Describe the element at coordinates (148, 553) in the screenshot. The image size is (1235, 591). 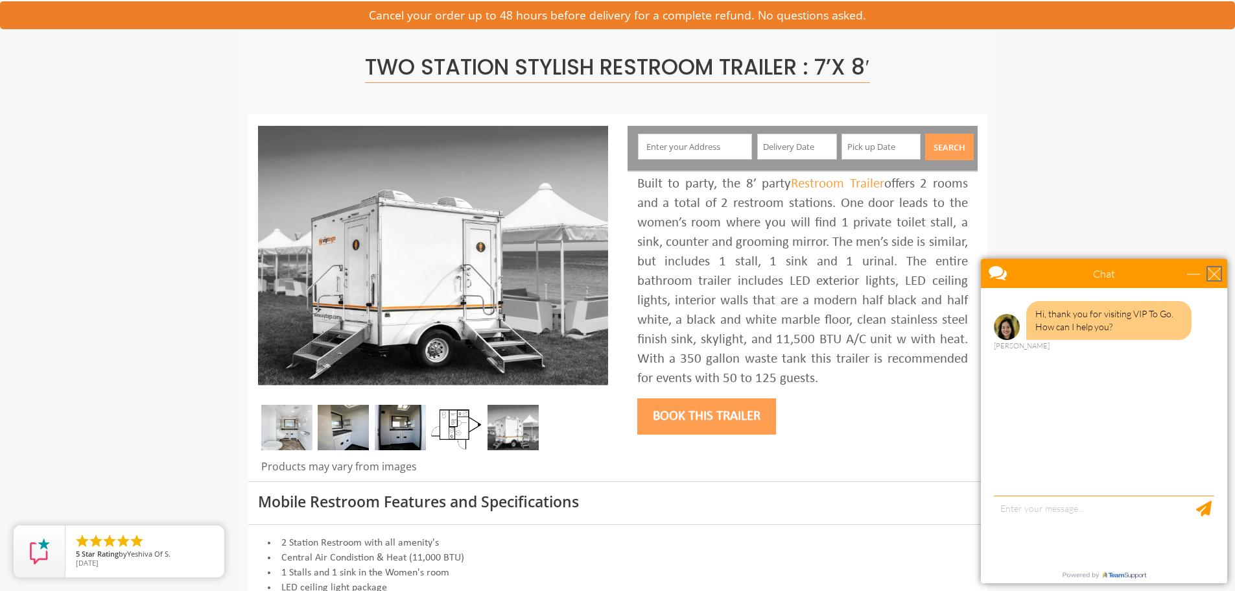
I see `span: Yeshiva Of S.` at that location.